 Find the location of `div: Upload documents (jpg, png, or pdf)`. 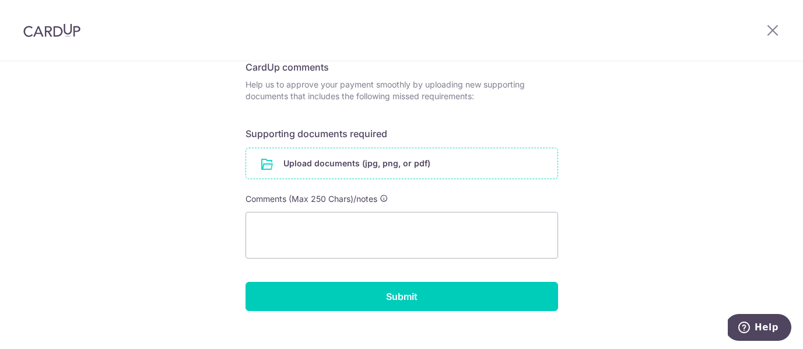

div: Upload documents (jpg, png, or pdf) is located at coordinates (402, 163).